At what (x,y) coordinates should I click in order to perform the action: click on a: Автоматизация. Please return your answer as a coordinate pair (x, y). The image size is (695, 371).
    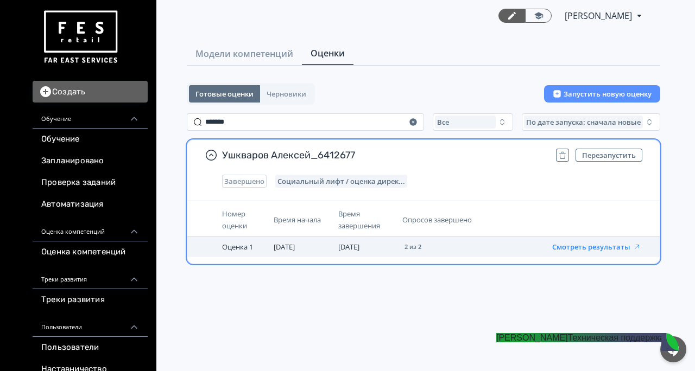
    Looking at the image, I should click on (90, 205).